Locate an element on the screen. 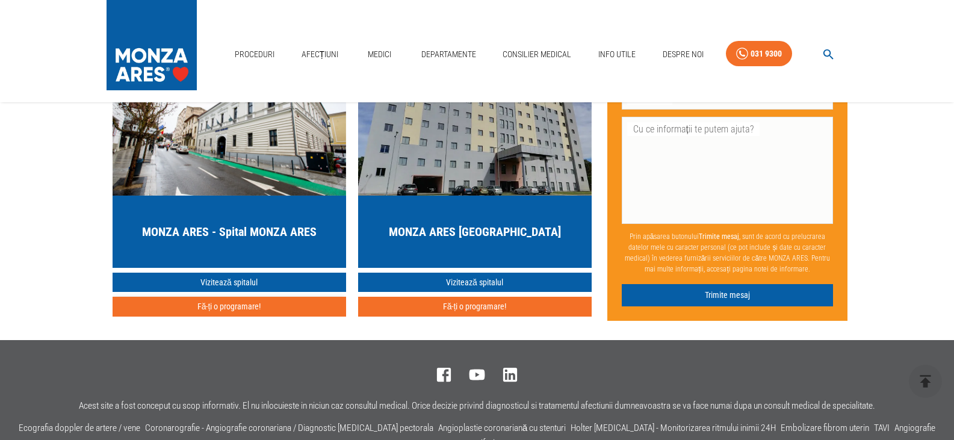 The image size is (954, 440). a: Info Utile is located at coordinates (617, 54).